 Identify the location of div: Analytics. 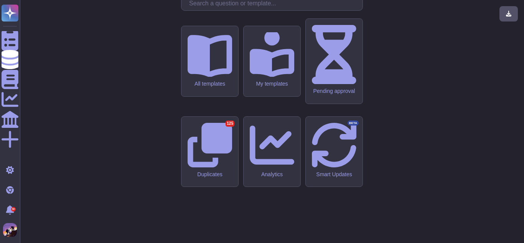
(272, 174).